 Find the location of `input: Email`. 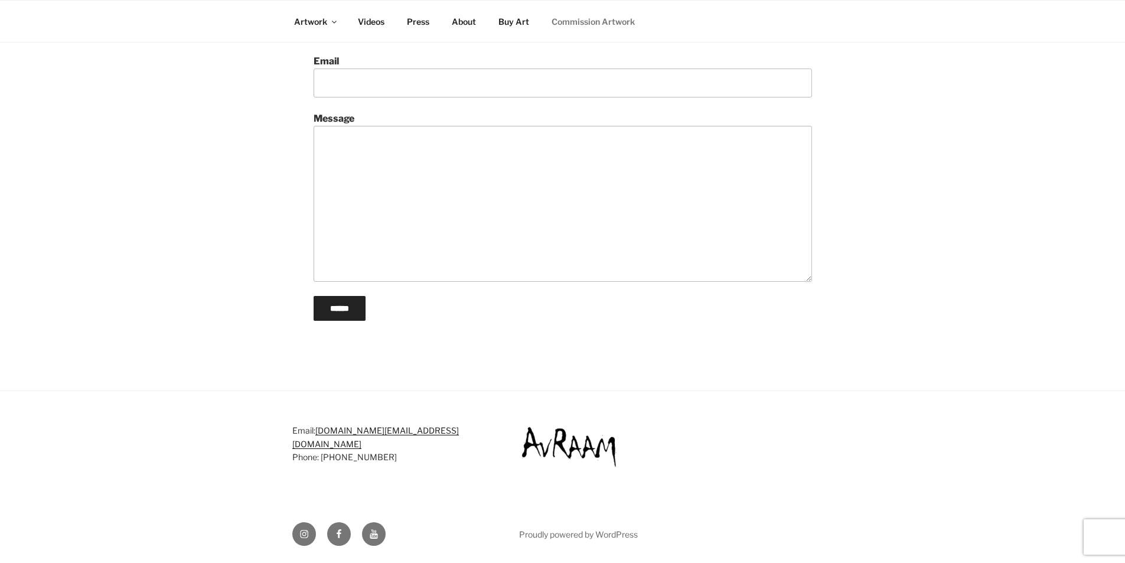

input: Email is located at coordinates (563, 83).